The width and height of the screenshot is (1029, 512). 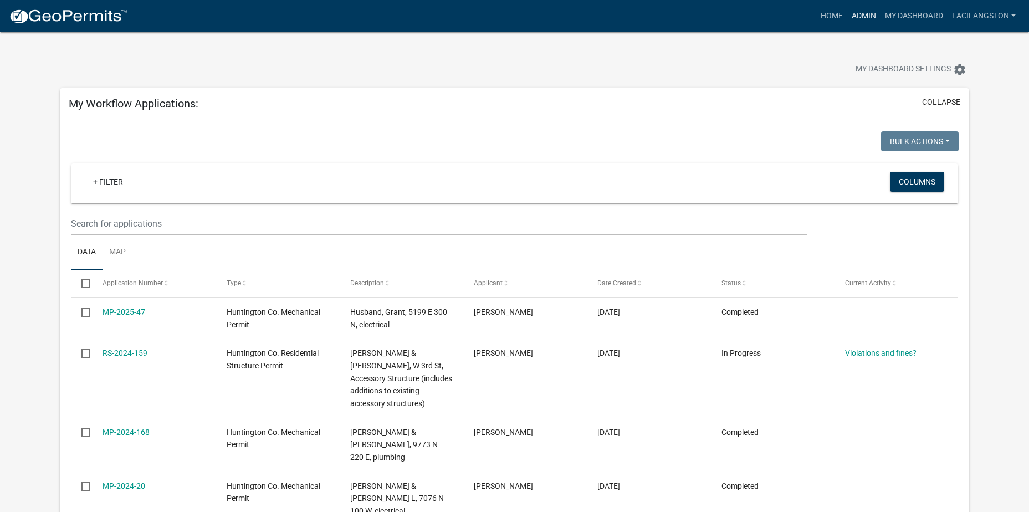 I want to click on button: Bulk Actions, so click(x=920, y=141).